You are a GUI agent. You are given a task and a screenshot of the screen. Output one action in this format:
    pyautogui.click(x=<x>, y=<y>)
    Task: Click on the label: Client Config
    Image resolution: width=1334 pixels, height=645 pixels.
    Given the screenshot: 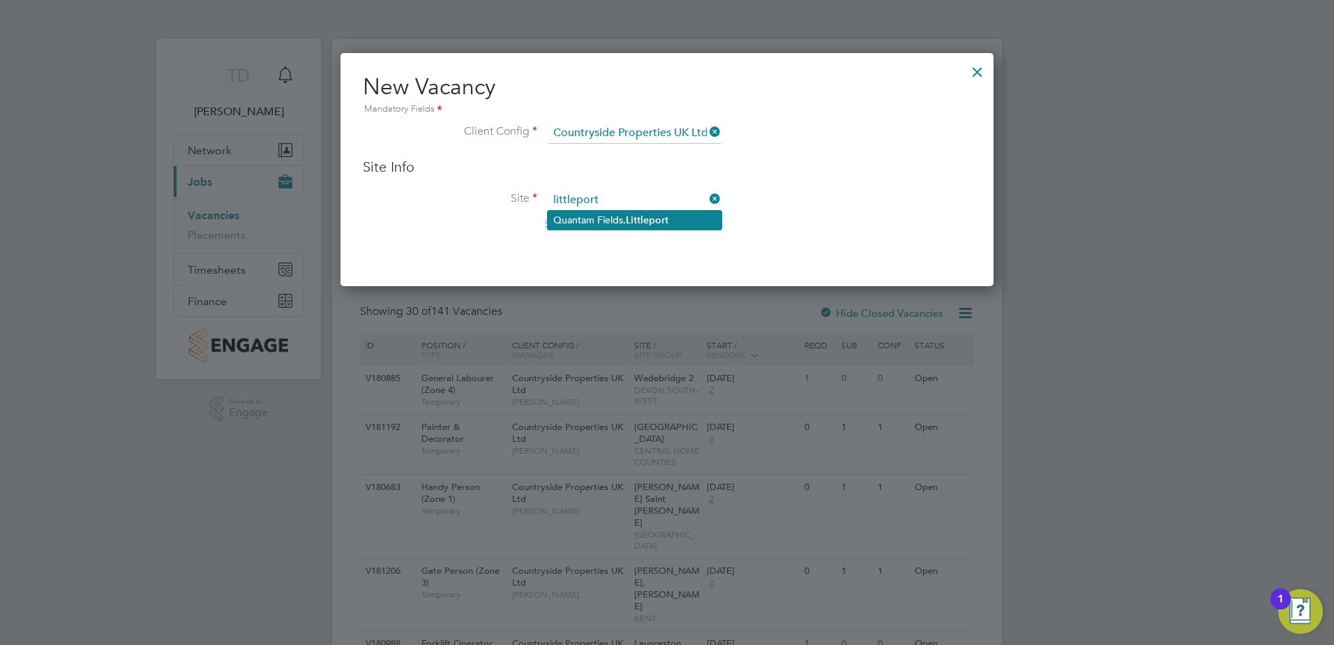 What is the action you would take?
    pyautogui.click(x=450, y=131)
    